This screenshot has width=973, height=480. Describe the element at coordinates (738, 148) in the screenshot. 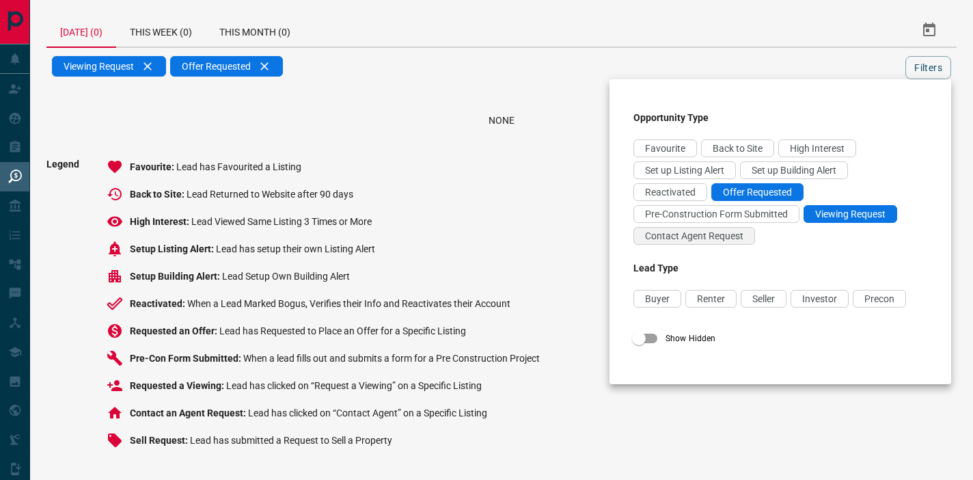

I see `span: Back to Site` at that location.